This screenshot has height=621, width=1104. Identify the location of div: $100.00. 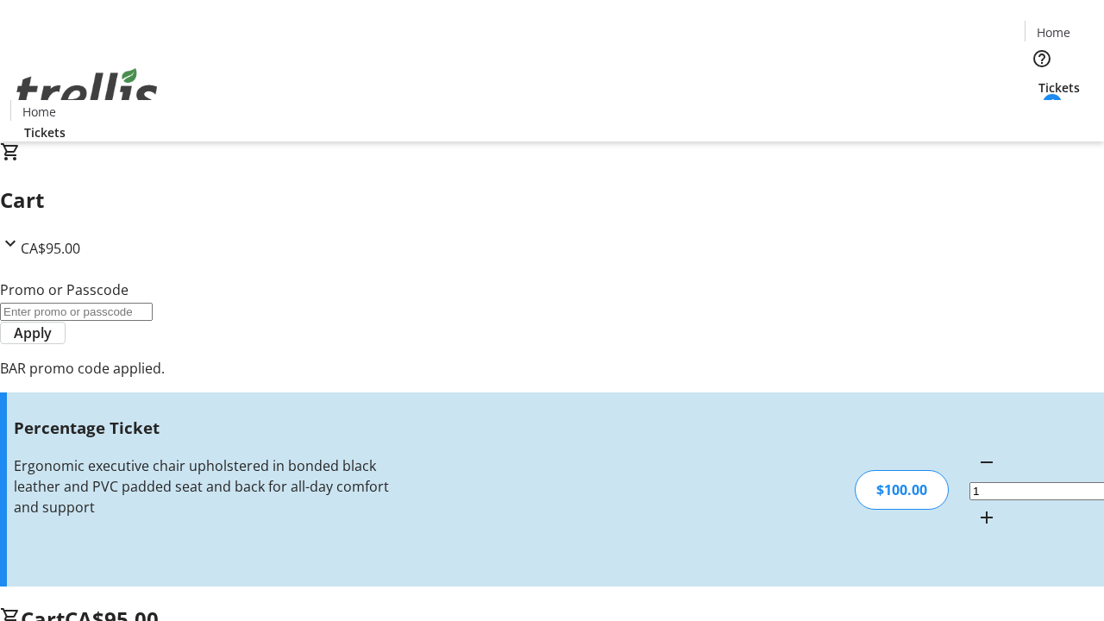
(901, 490).